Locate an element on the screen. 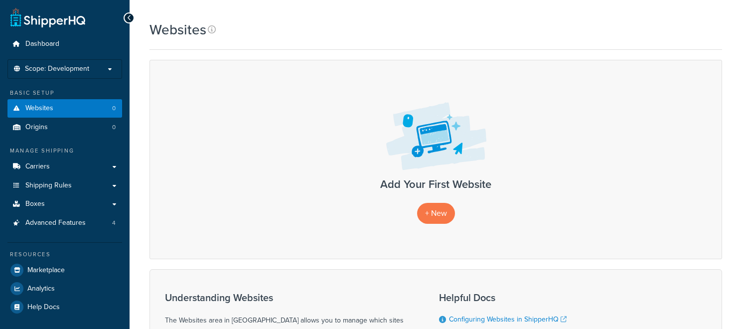 Image resolution: width=742 pixels, height=329 pixels. span: Advanced Features is located at coordinates (55, 223).